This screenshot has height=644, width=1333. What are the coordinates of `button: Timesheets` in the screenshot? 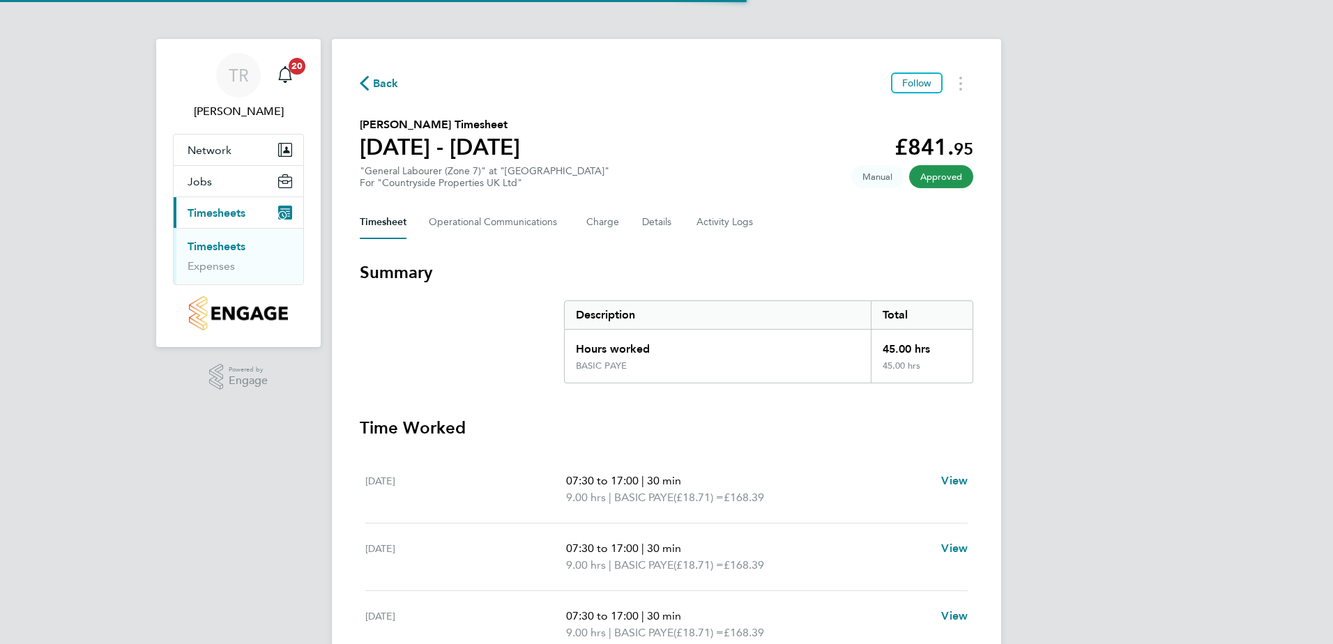 It's located at (238, 213).